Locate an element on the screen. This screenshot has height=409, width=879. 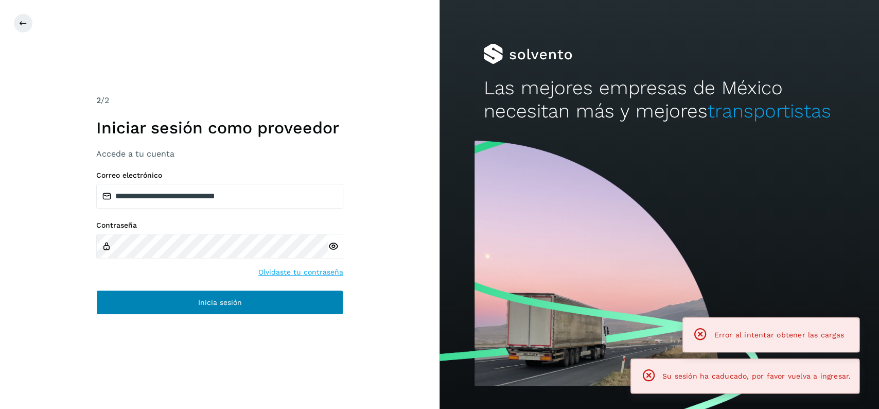
div: /2 is located at coordinates (220, 100).